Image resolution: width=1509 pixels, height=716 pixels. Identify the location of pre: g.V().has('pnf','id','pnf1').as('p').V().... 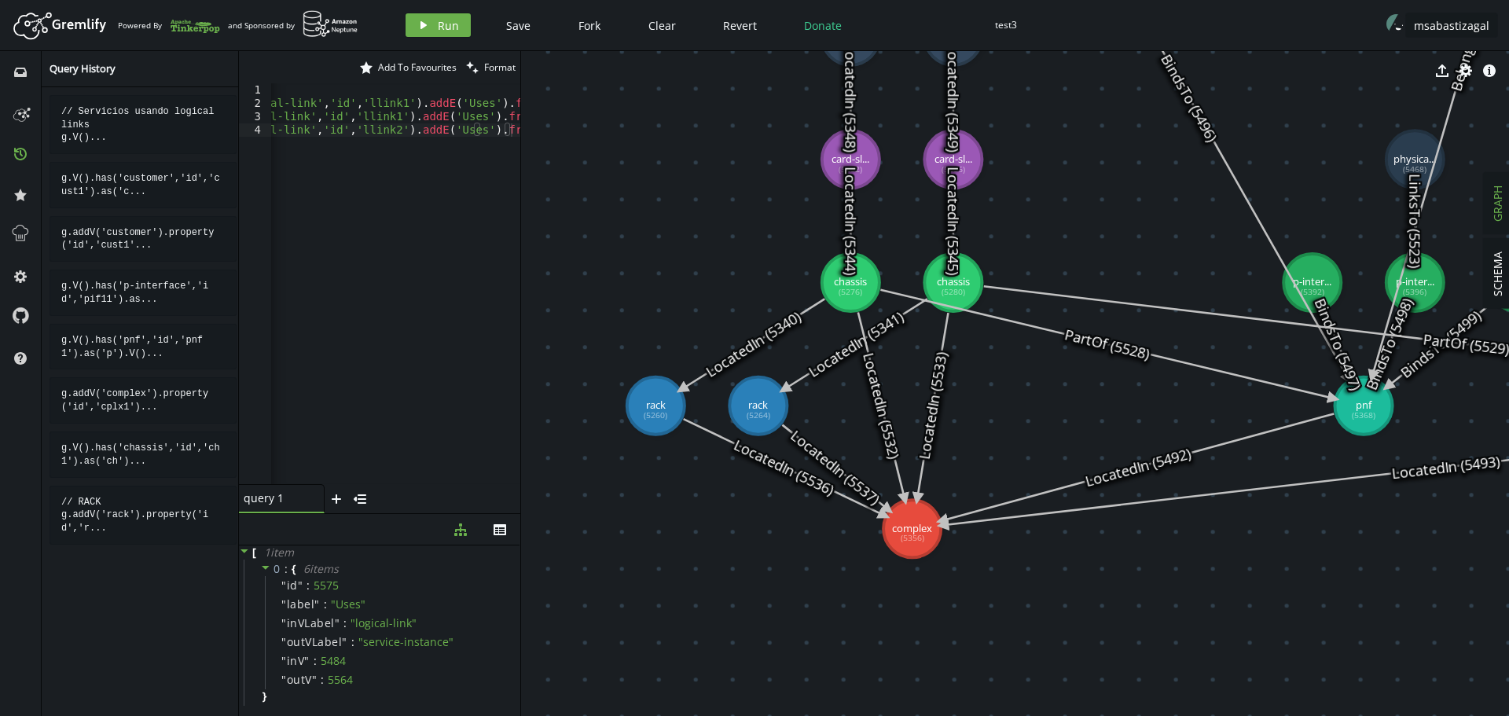
(143, 347).